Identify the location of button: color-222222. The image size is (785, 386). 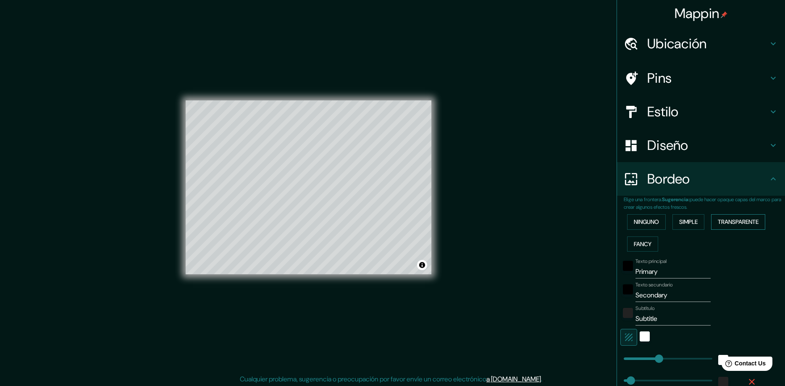
(628, 313).